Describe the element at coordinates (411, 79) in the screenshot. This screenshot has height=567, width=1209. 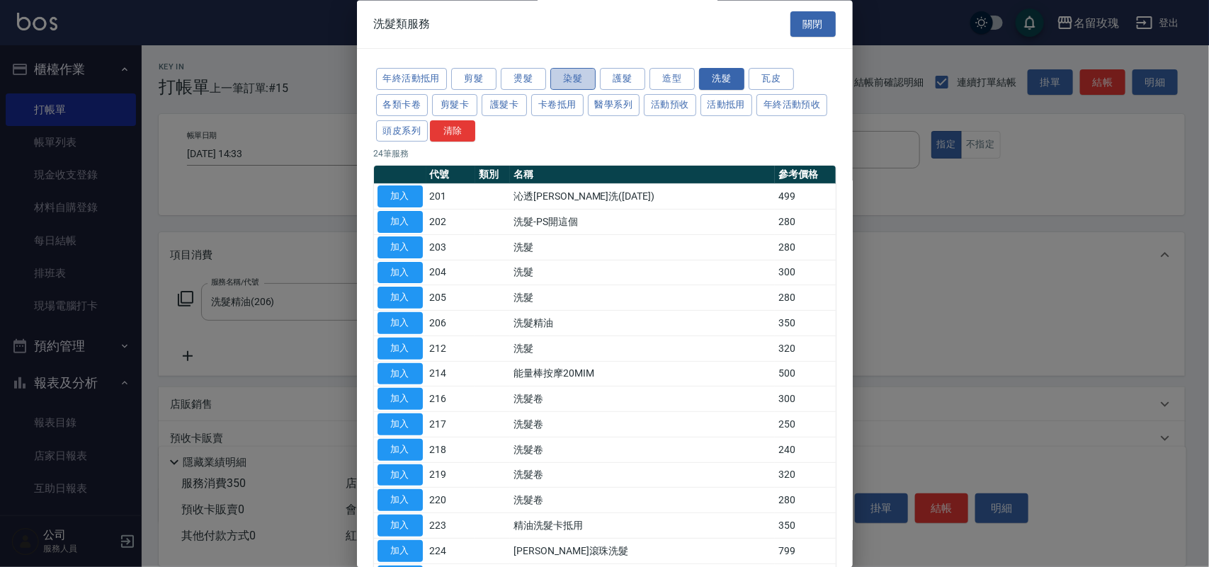
I see `button: 年終活動抵用` at that location.